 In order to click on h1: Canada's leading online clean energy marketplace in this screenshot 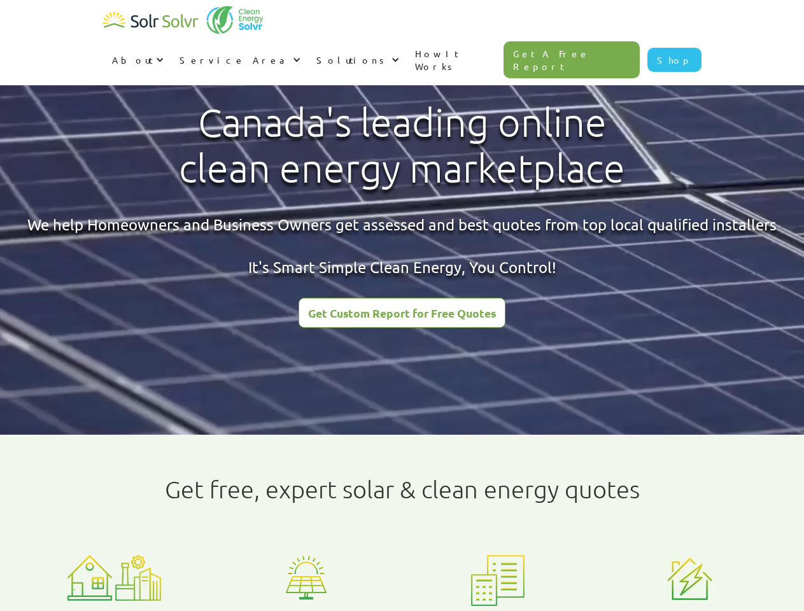, I will do `click(402, 146)`.